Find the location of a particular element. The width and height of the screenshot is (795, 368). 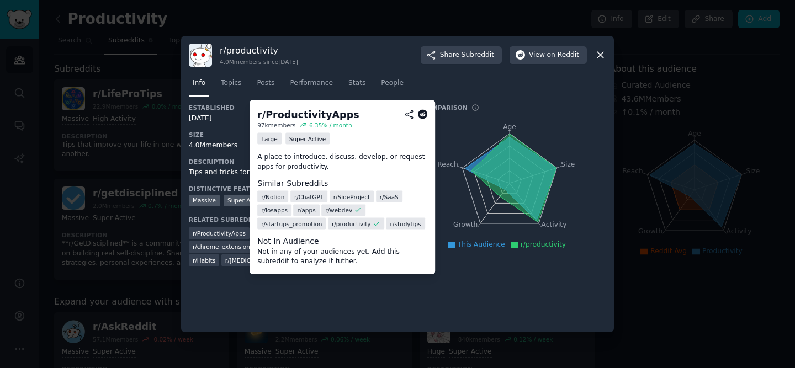

a: People is located at coordinates (392, 86).